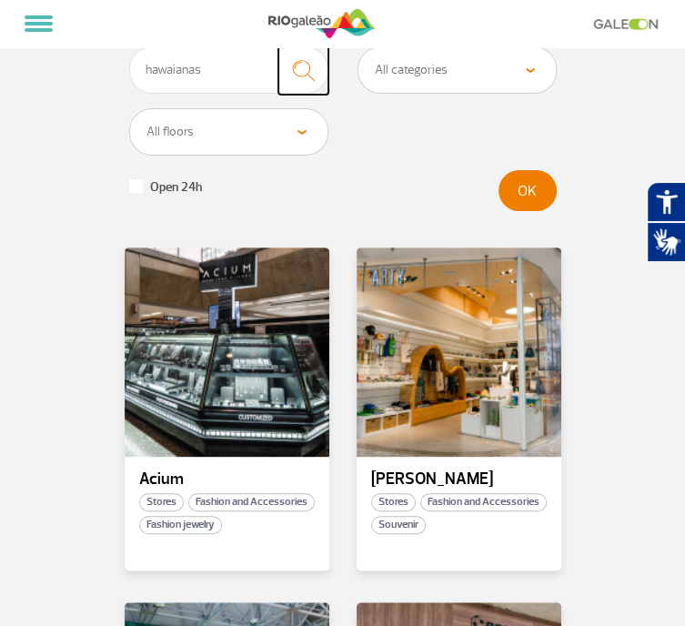  Describe the element at coordinates (165, 187) in the screenshot. I see `label: Open 24h` at that location.